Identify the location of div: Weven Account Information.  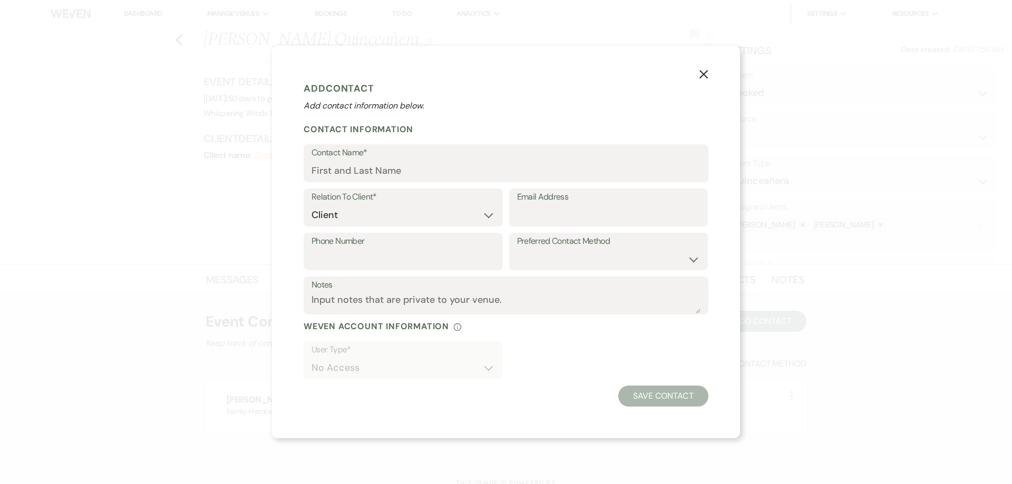
(506, 326).